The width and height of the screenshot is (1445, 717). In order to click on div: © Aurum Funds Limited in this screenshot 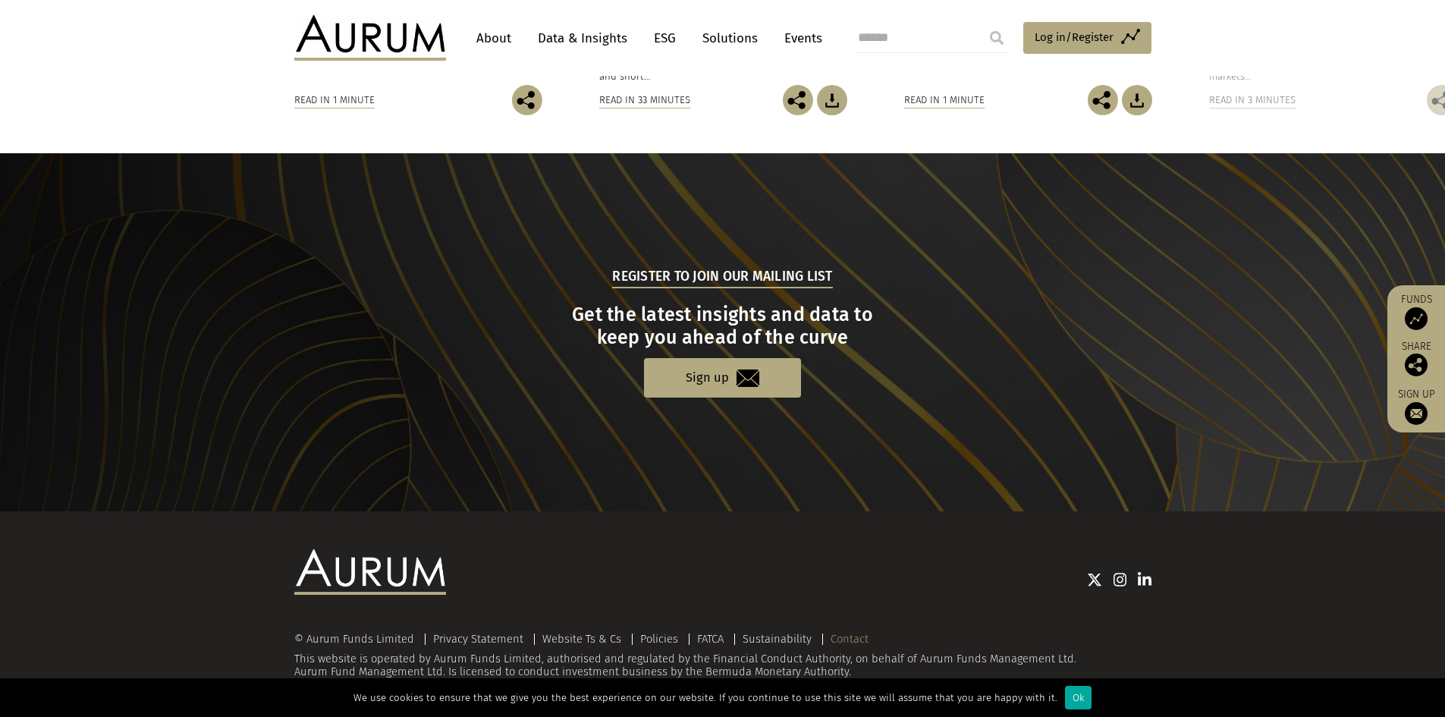, I will do `click(358, 639)`.